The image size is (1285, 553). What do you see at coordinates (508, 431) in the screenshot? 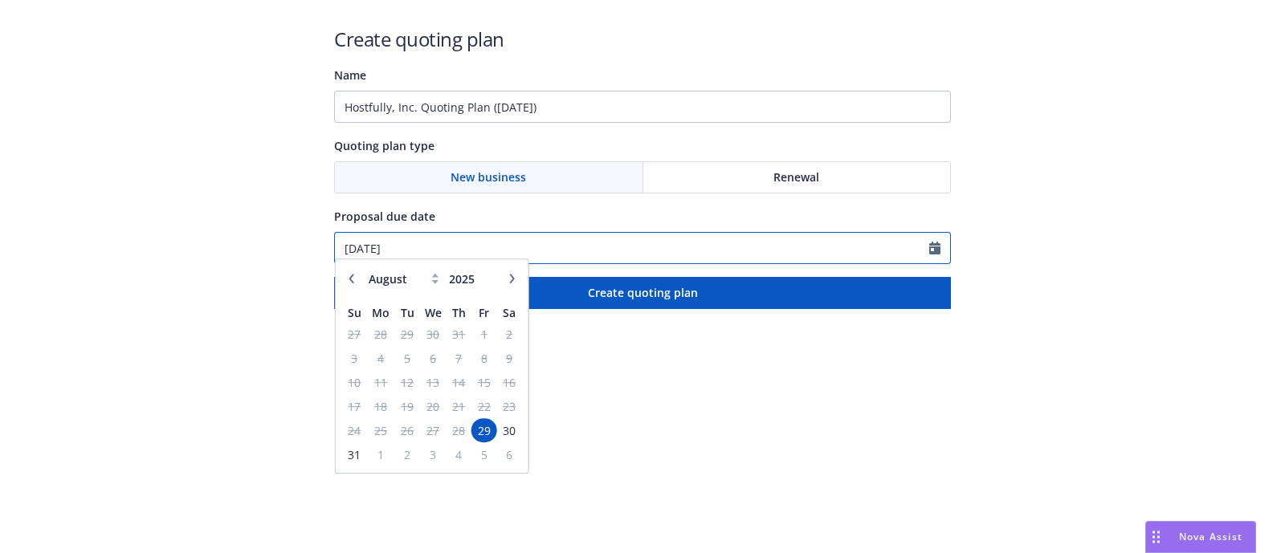
I see `td: 30` at bounding box center [508, 431].